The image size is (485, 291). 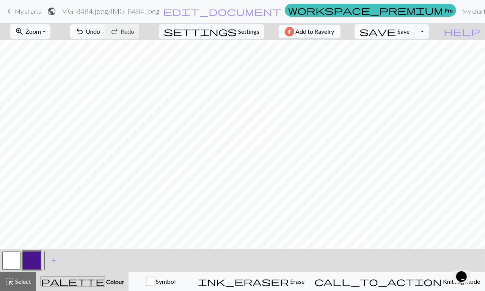 I want to click on a: Pro, so click(x=371, y=10).